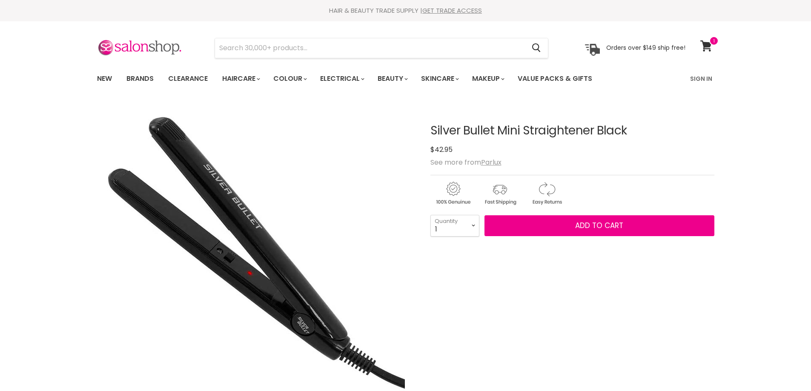 This screenshot has height=391, width=811. What do you see at coordinates (646, 48) in the screenshot?
I see `p: Orders over $149 ship free!` at bounding box center [646, 48].